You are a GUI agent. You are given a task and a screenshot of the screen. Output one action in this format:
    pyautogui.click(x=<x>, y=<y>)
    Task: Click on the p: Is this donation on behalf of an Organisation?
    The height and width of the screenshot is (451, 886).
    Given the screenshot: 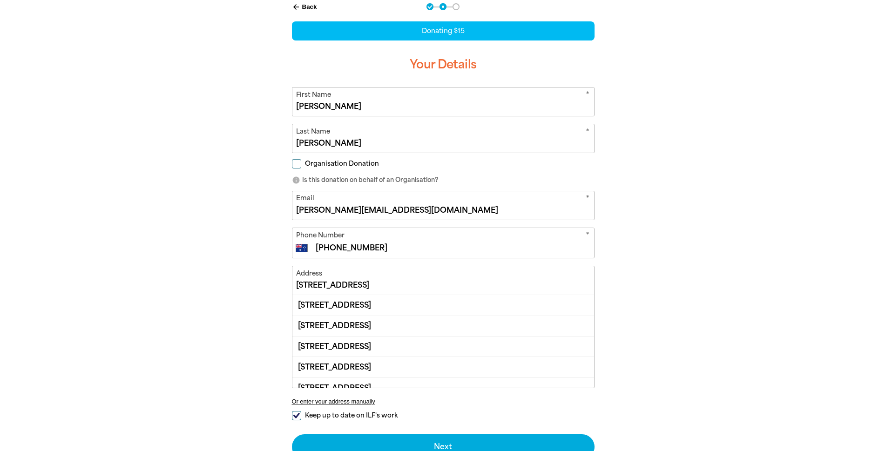 What is the action you would take?
    pyautogui.click(x=443, y=180)
    